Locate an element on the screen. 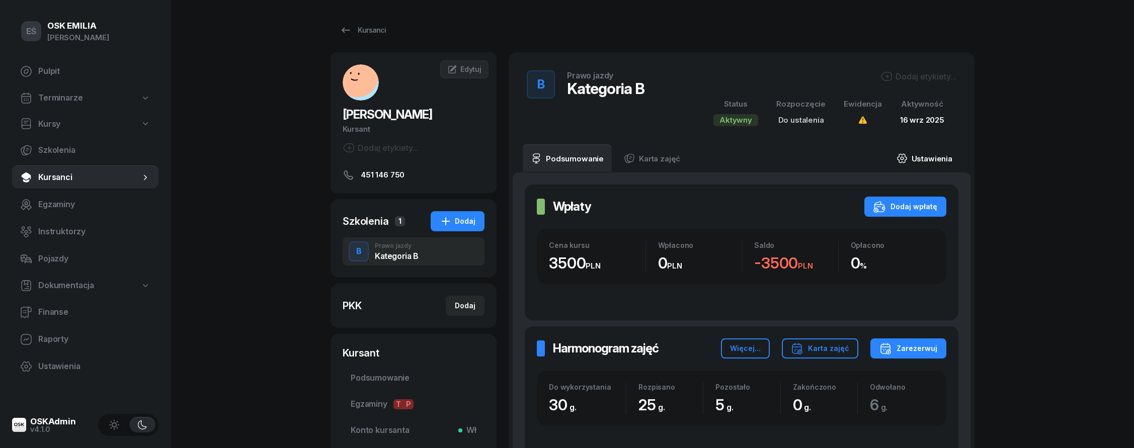  a: Ustawienia is located at coordinates (85, 367).